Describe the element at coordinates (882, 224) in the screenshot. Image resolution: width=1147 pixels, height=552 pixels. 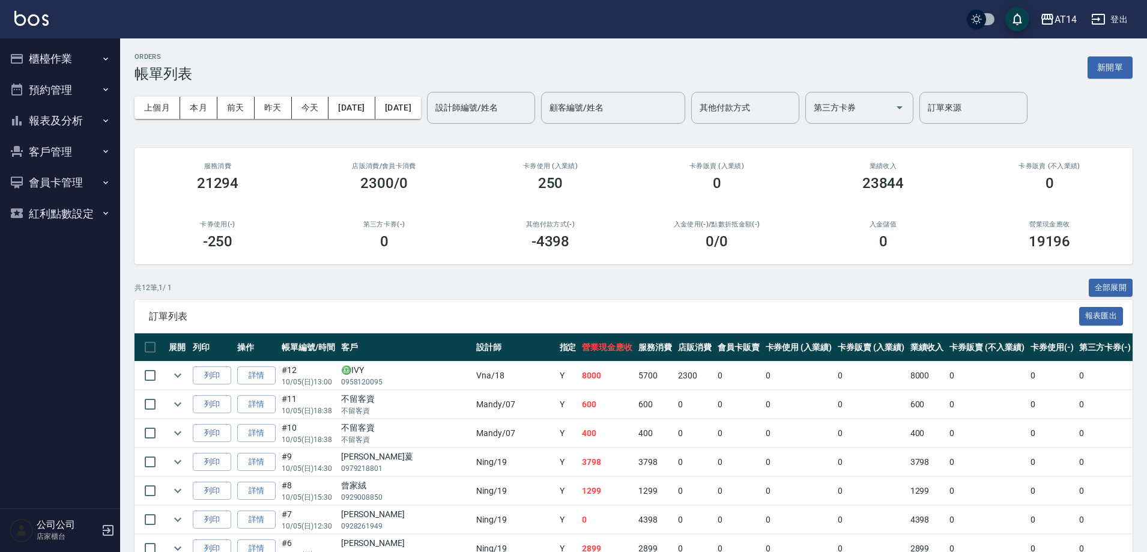
I see `h2: 入金儲值` at that location.